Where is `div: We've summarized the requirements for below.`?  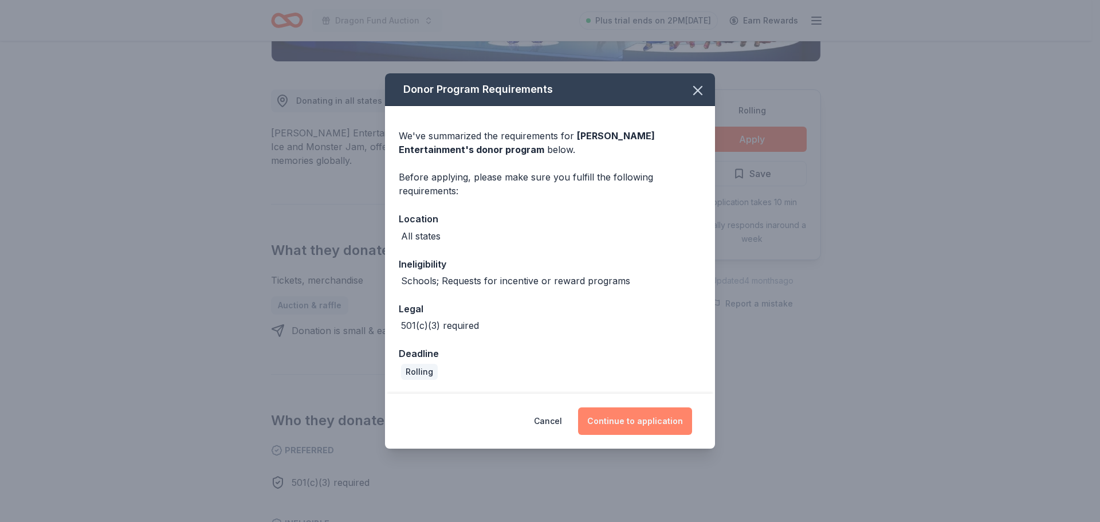 div: We've summarized the requirements for below. is located at coordinates (550, 143).